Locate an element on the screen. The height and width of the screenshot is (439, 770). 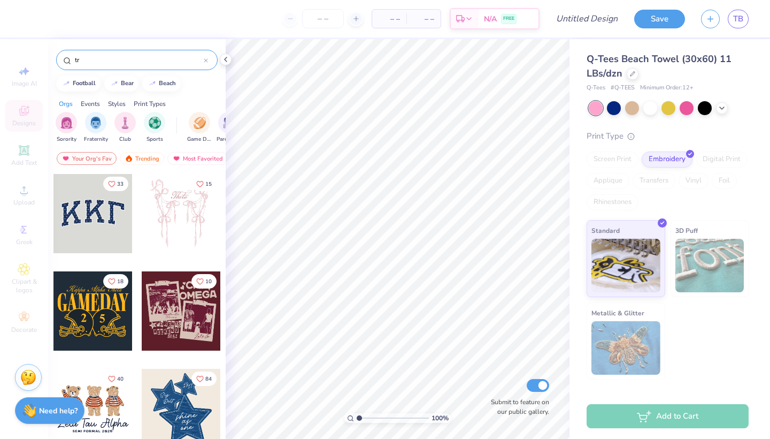
span: Fraternity is located at coordinates (96, 139).